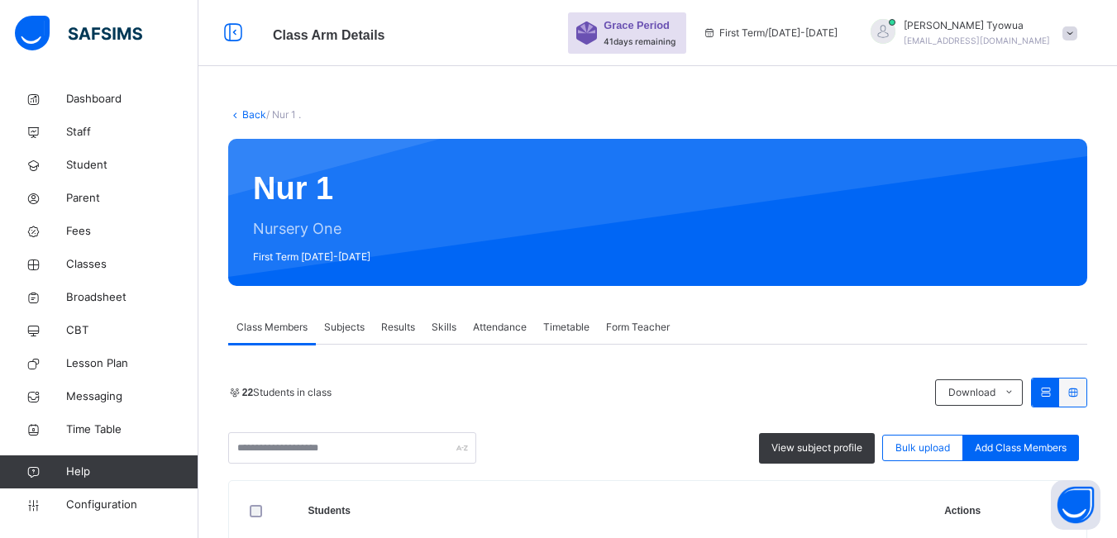 The height and width of the screenshot is (538, 1117). Describe the element at coordinates (132, 331) in the screenshot. I see `span: CBT` at that location.